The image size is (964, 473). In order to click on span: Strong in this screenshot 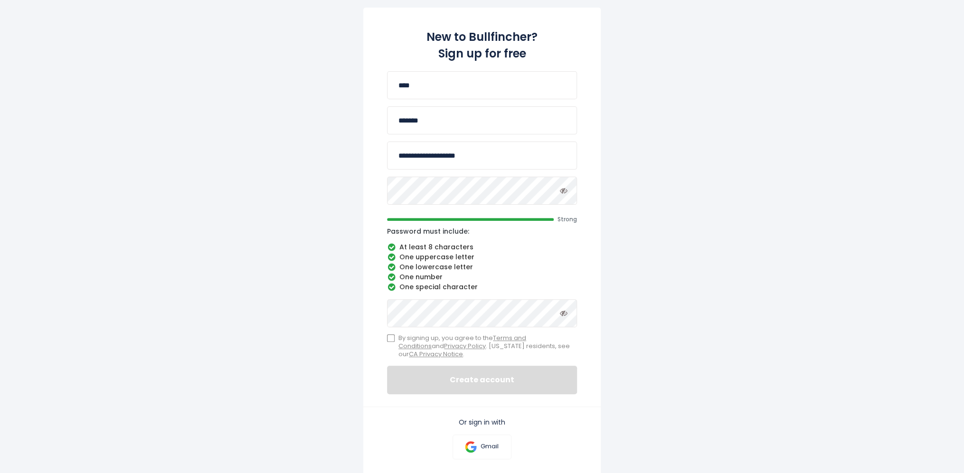, I will do `click(567, 219)`.